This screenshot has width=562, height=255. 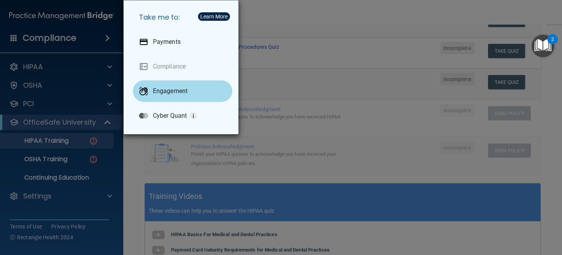 What do you see at coordinates (170, 116) in the screenshot?
I see `p: Cyber Quant` at bounding box center [170, 116].